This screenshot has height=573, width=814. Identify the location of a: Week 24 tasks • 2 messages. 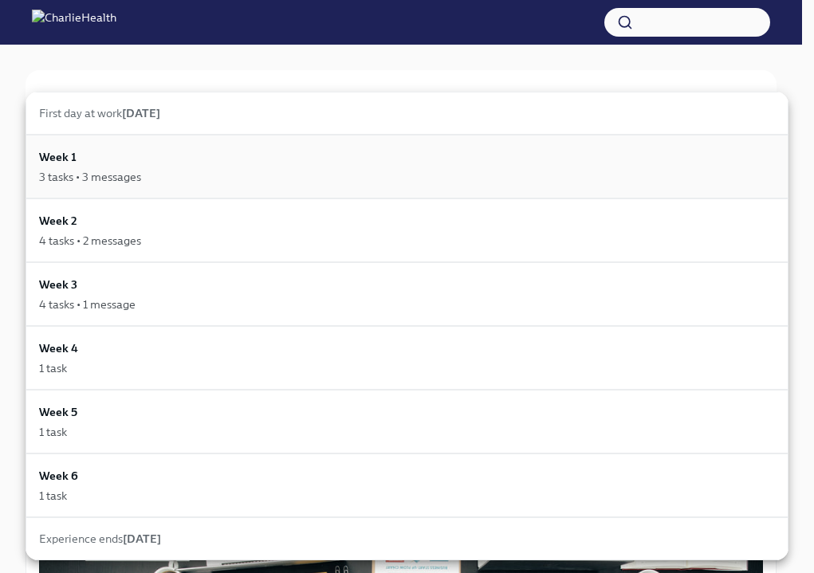
(406, 230).